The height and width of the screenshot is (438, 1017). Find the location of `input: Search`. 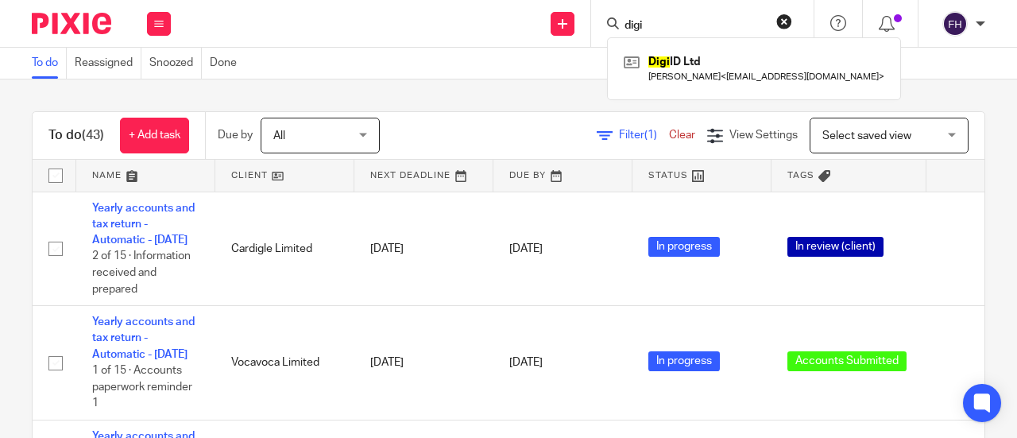

input: Search is located at coordinates (694, 26).